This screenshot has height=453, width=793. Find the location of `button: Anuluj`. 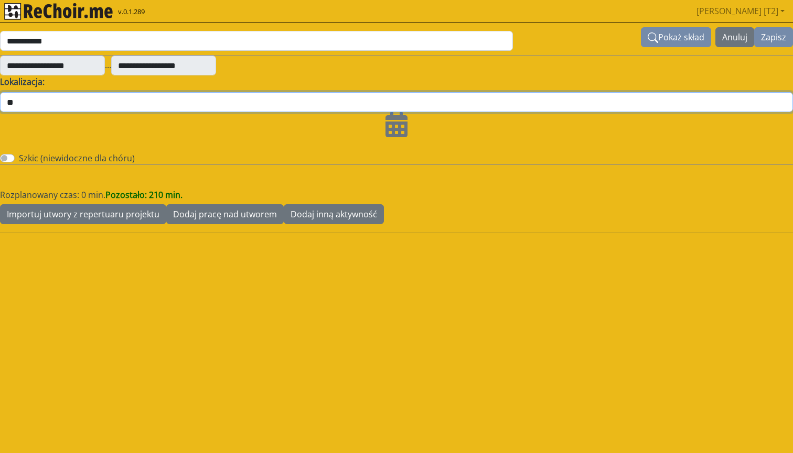

button: Anuluj is located at coordinates (734, 37).